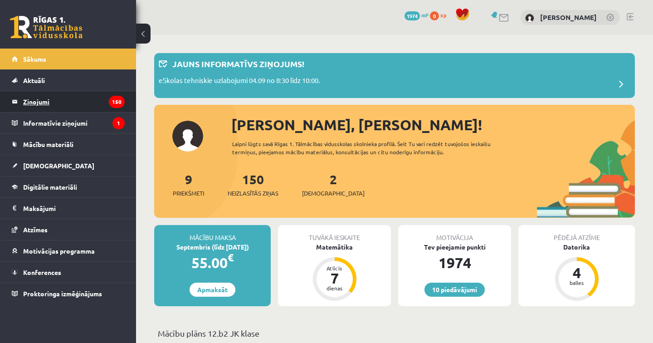 Image resolution: width=653 pixels, height=343 pixels. What do you see at coordinates (68, 272) in the screenshot?
I see `a: Konferences` at bounding box center [68, 272].